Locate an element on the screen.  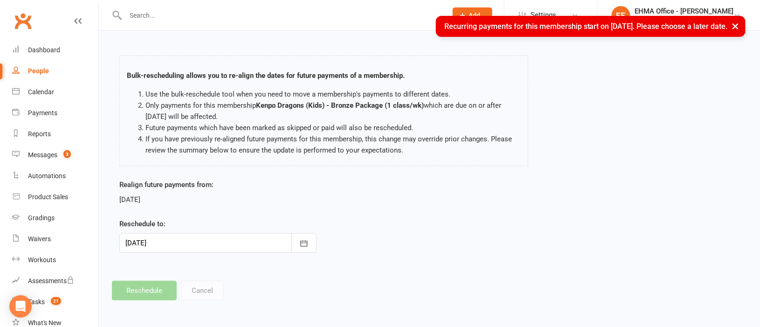
li: If you have previously re-aligned future payments for this membership, this change may override p... is located at coordinates (333, 144).